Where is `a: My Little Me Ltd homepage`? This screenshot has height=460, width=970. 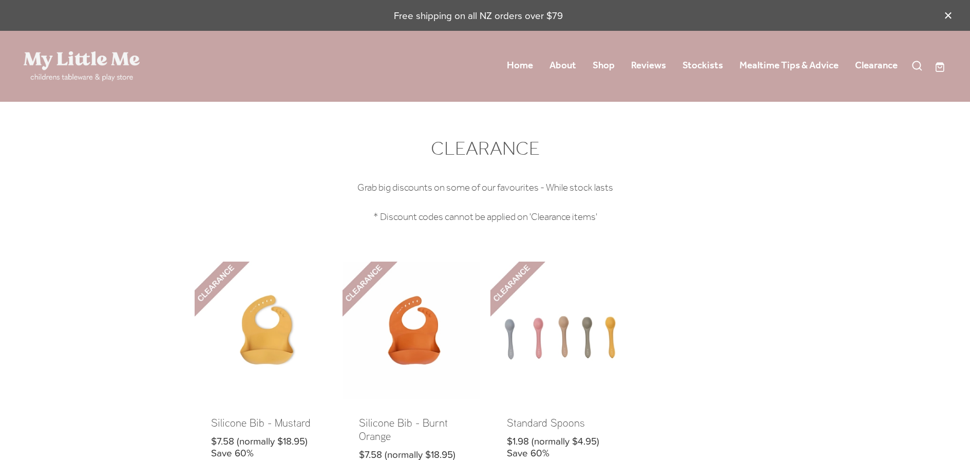
a: My Little Me Ltd homepage is located at coordinates (116, 66).